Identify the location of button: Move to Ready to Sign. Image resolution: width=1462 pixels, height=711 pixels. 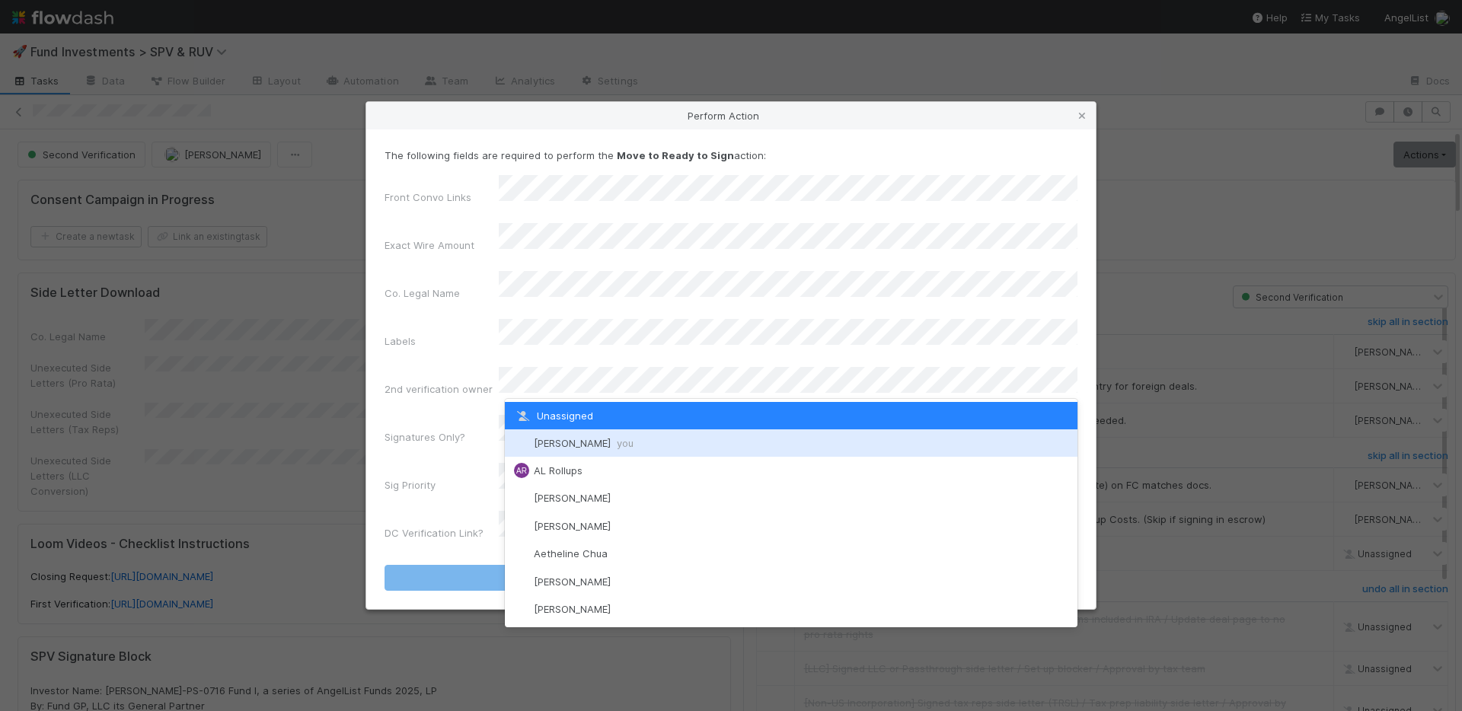
(731, 578).